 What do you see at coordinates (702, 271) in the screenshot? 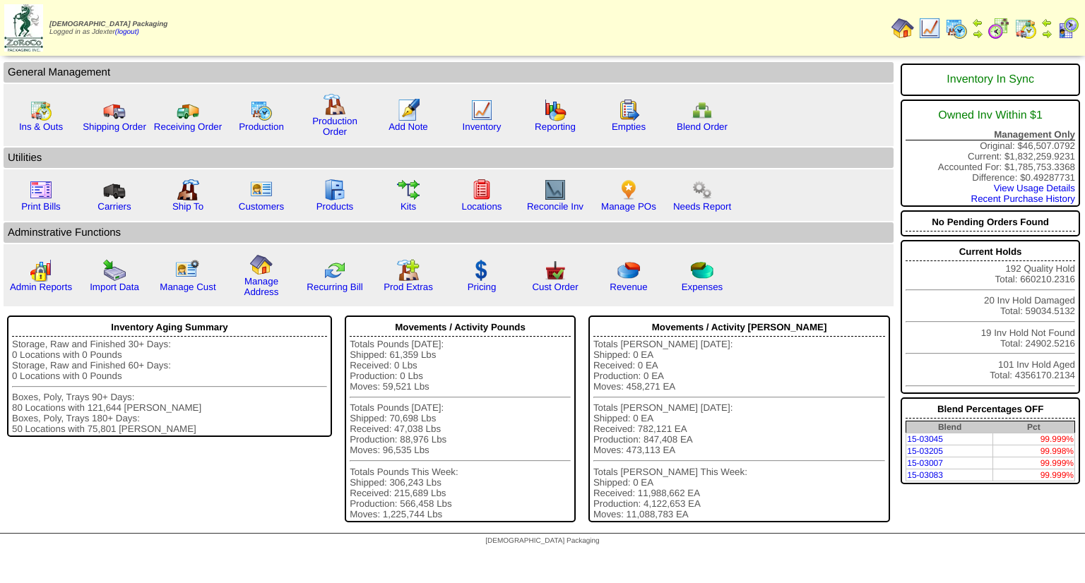
I see `img: pie_chart2.png` at bounding box center [702, 271].